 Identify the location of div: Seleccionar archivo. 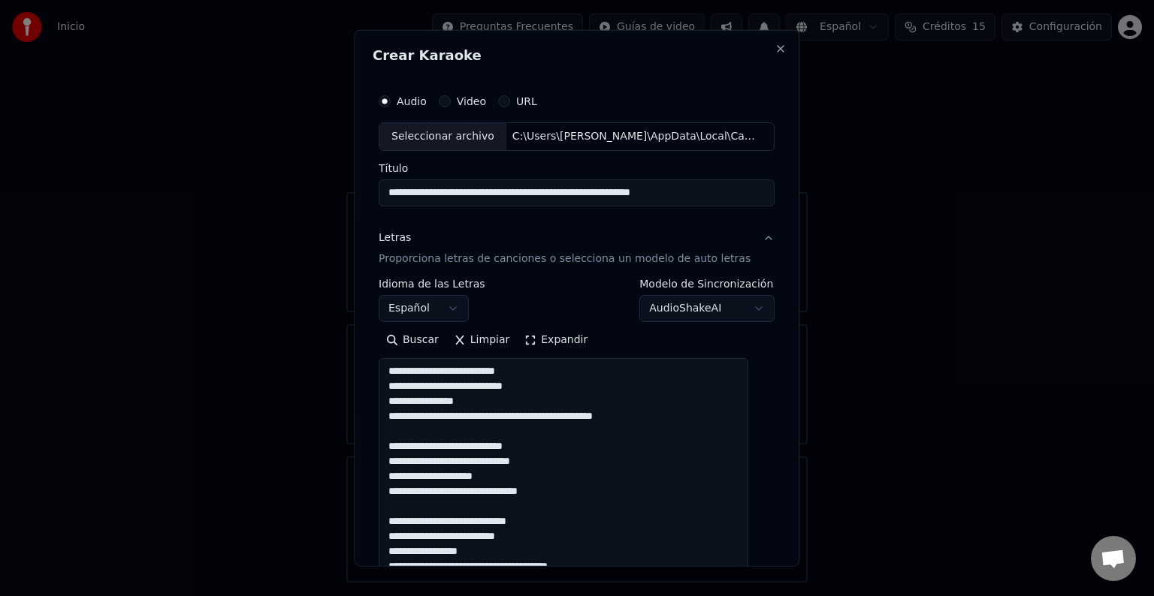
(442, 137).